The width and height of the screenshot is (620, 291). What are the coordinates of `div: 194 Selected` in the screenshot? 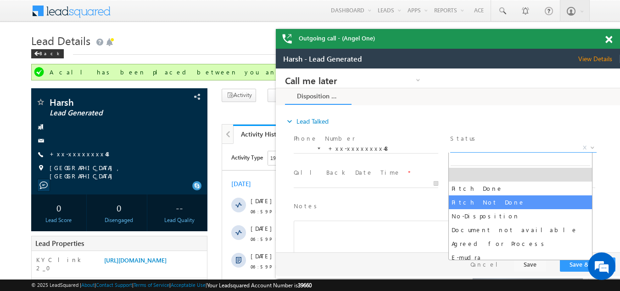 It's located at (62, 14).